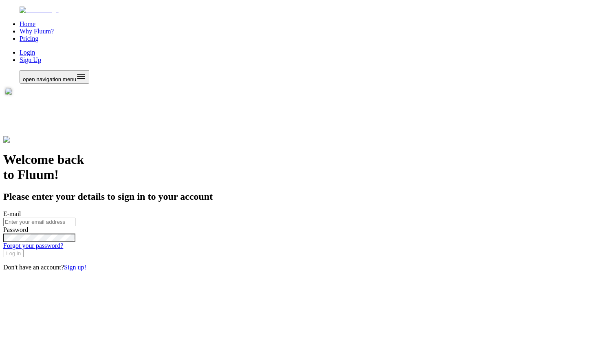  What do you see at coordinates (26, 113) in the screenshot?
I see `img: Fluum Duck sticker` at bounding box center [26, 113].